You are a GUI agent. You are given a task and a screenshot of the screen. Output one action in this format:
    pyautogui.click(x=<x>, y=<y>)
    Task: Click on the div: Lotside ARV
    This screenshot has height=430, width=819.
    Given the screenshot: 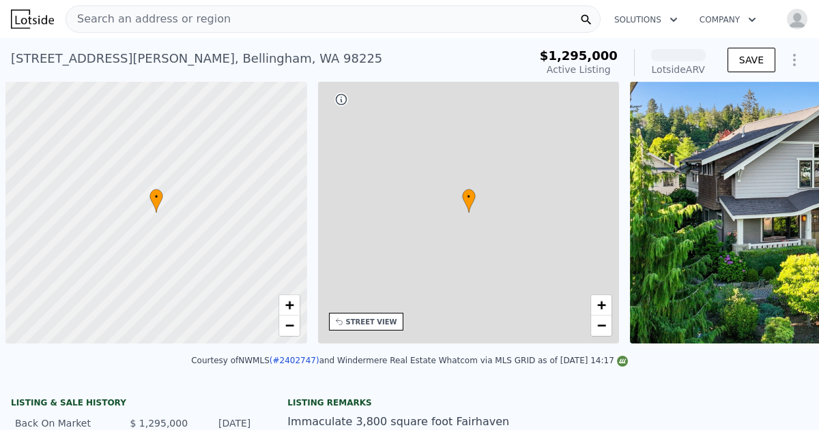 What is the action you would take?
    pyautogui.click(x=678, y=70)
    